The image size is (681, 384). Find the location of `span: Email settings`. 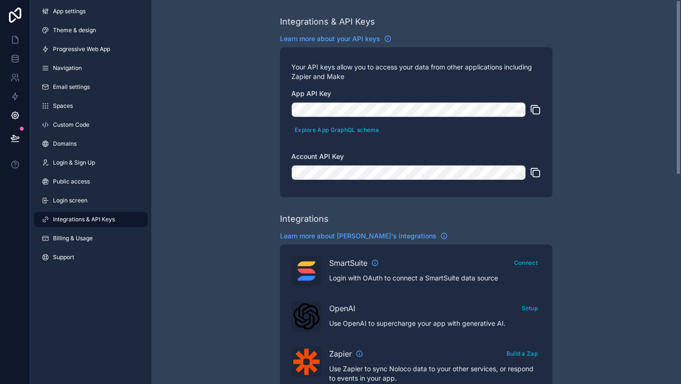

span: Email settings is located at coordinates (71, 87).